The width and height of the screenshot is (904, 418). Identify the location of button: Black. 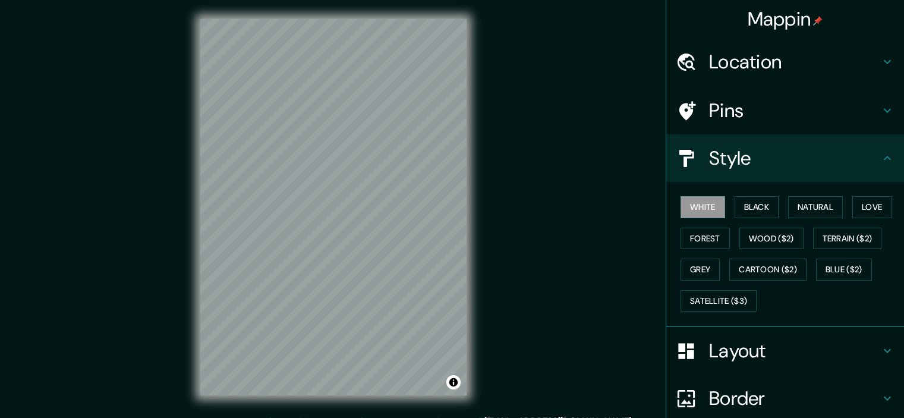
(757, 207).